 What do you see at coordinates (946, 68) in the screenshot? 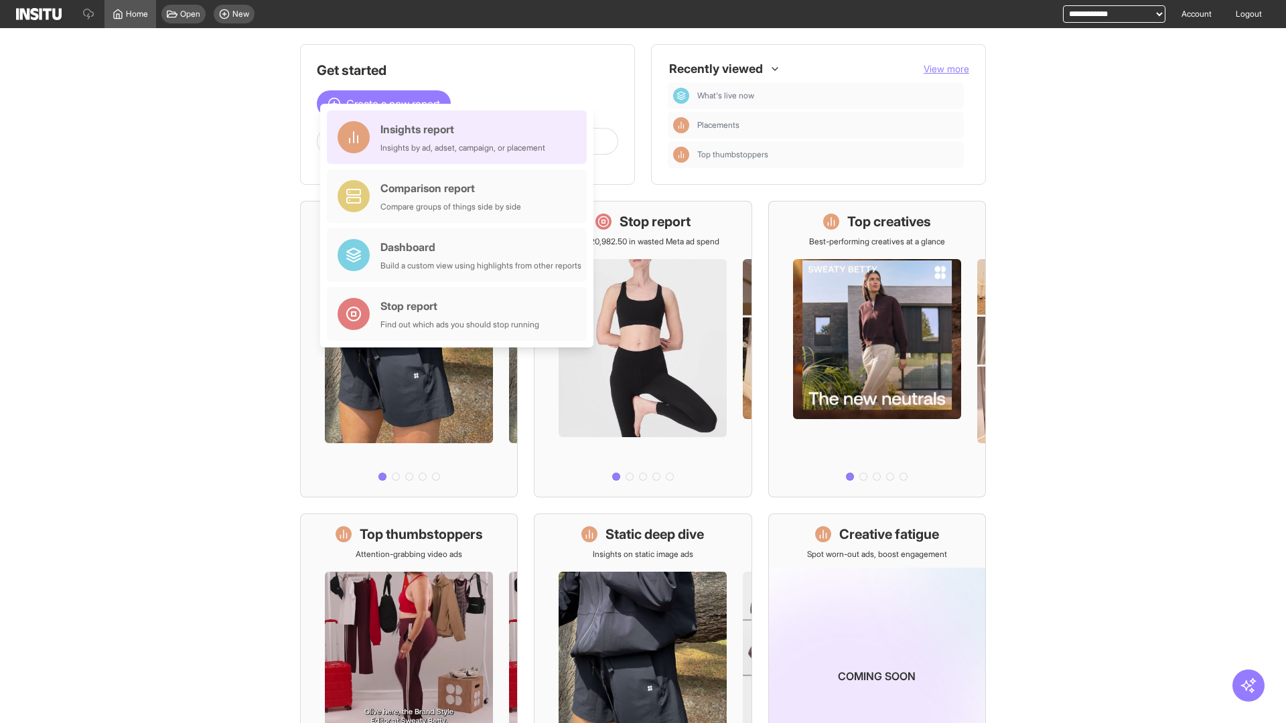
I see `span: View more` at bounding box center [946, 68].